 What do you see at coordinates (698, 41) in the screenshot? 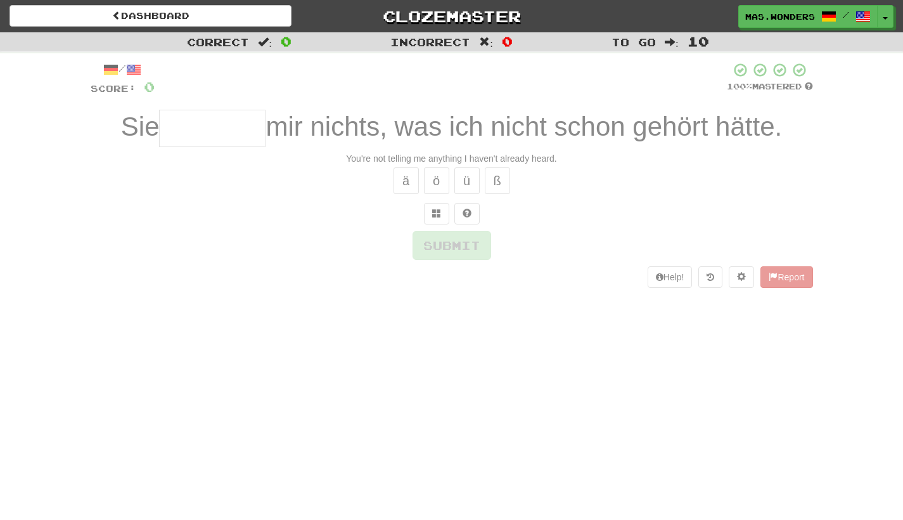
I see `span: 10` at bounding box center [698, 41].